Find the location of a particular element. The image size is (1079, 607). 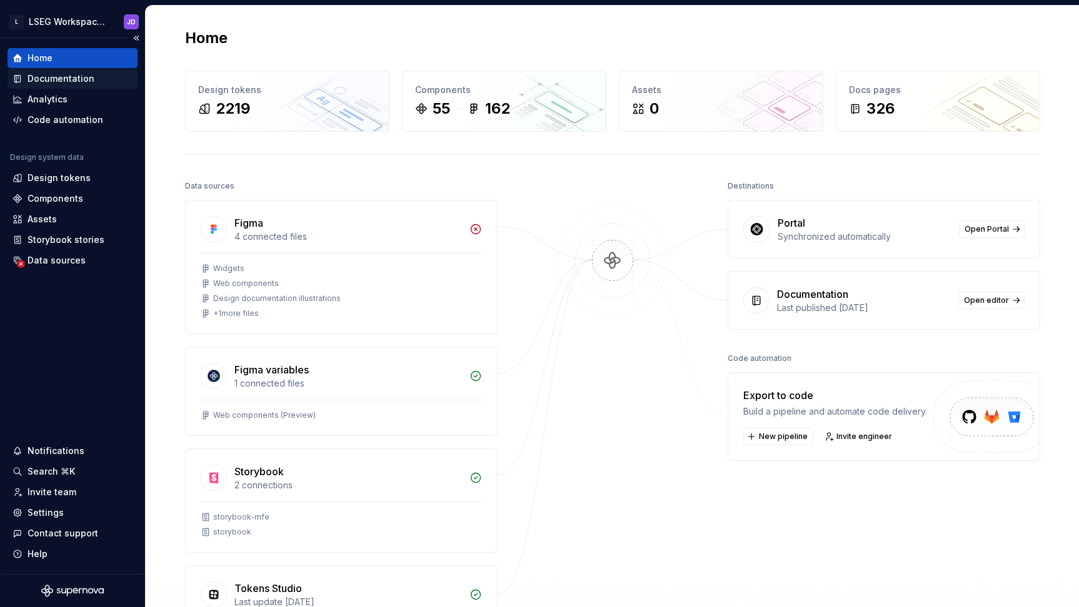

a: Components55162 is located at coordinates (504, 101).